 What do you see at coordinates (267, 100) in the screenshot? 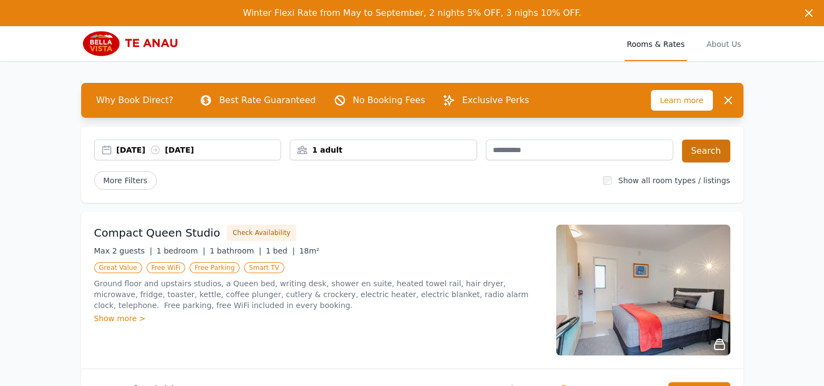
I see `p: Best Rate Guaranteed` at bounding box center [267, 100].